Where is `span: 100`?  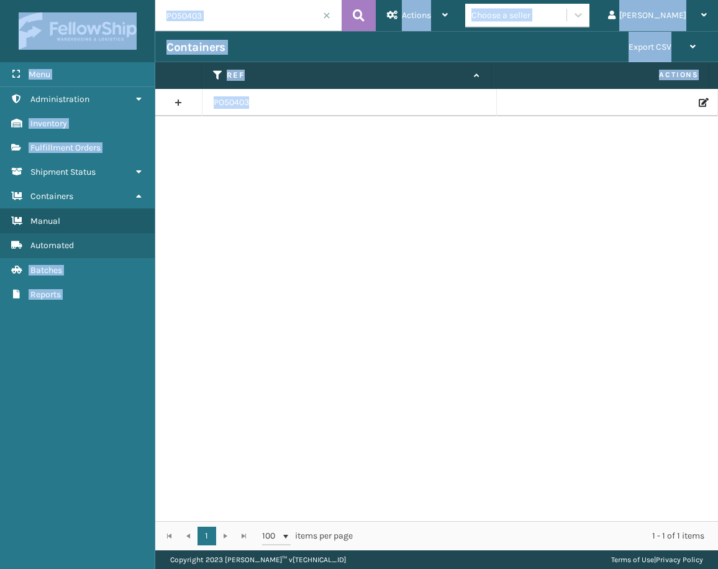
span: 100 is located at coordinates (272, 536).